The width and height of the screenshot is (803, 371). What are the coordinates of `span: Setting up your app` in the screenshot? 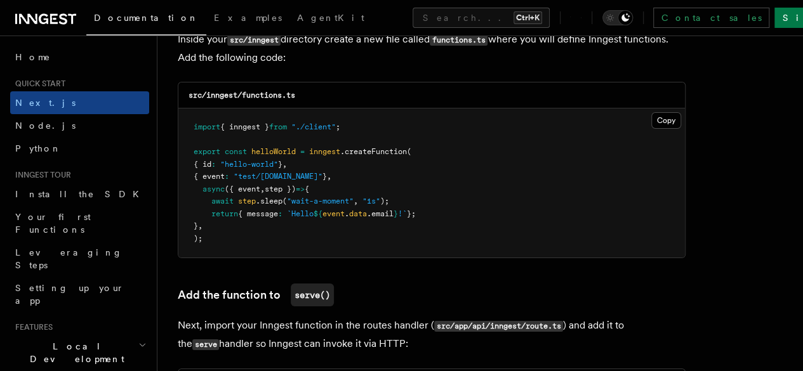 It's located at (70, 295).